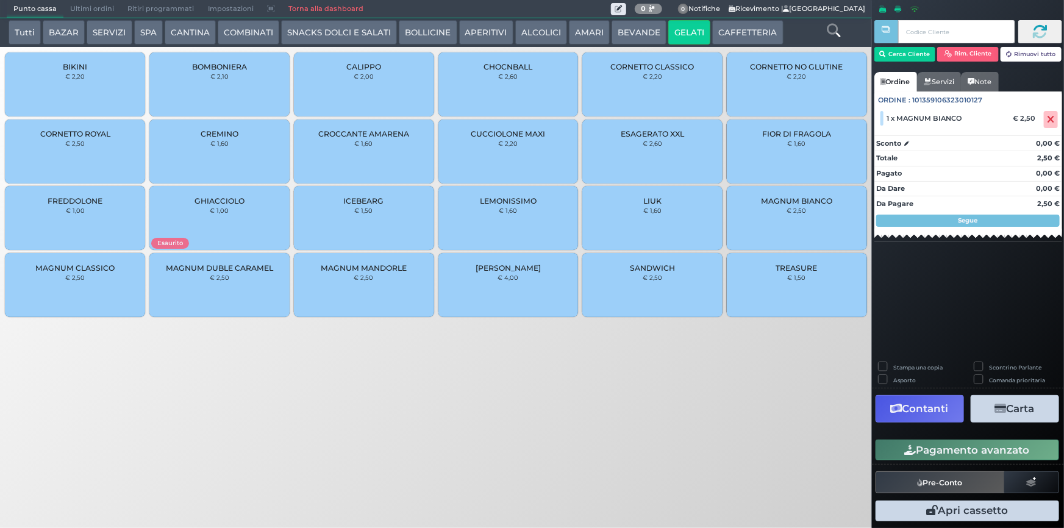  Describe the element at coordinates (967, 511) in the screenshot. I see `button: Apri cassetto` at that location.